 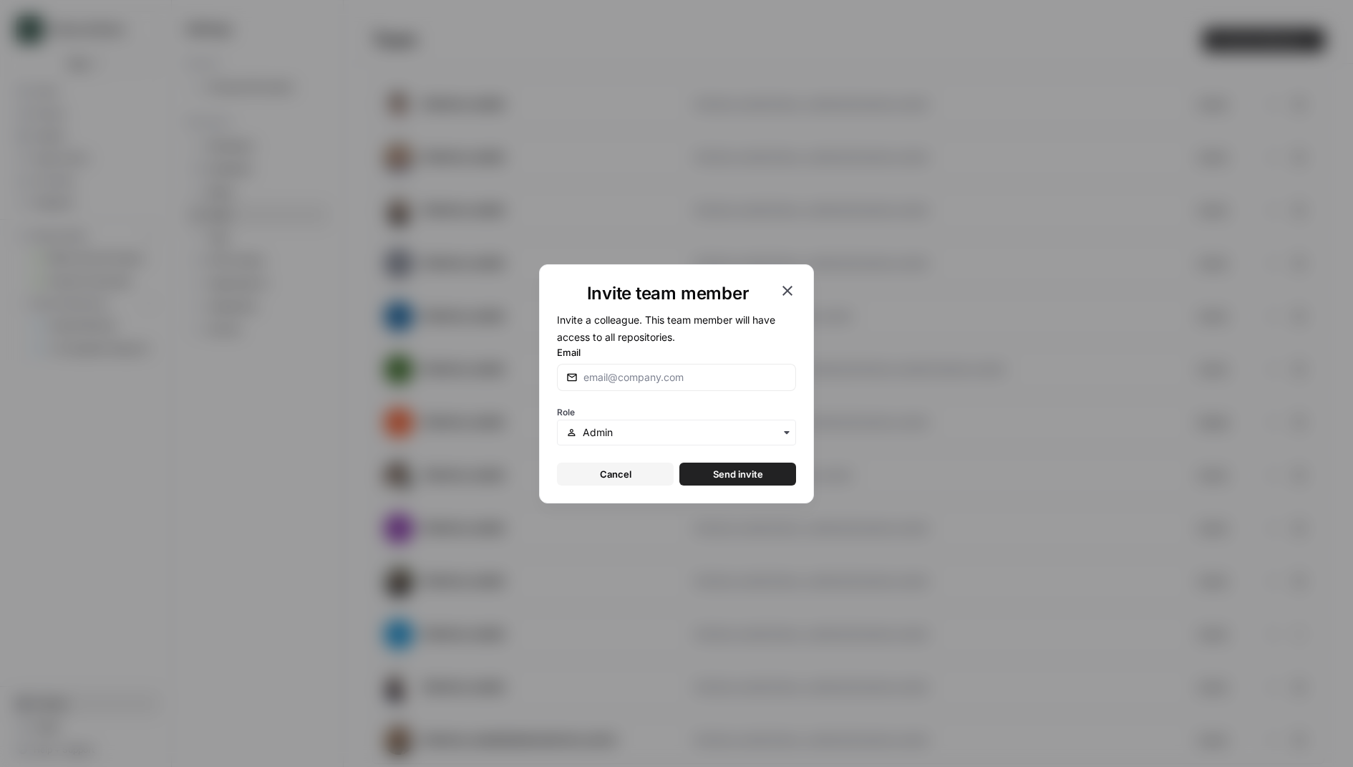 What do you see at coordinates (566, 412) in the screenshot?
I see `span: Role` at bounding box center [566, 412].